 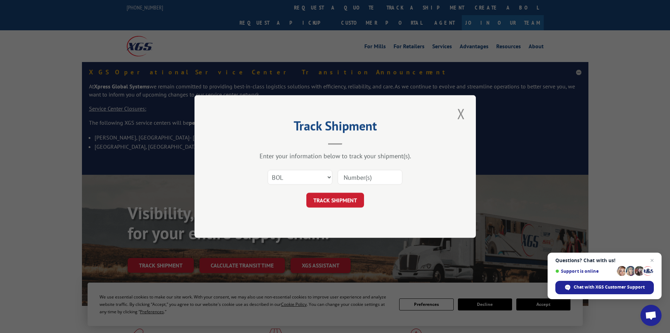 I want to click on span: Support is online, so click(x=585, y=271).